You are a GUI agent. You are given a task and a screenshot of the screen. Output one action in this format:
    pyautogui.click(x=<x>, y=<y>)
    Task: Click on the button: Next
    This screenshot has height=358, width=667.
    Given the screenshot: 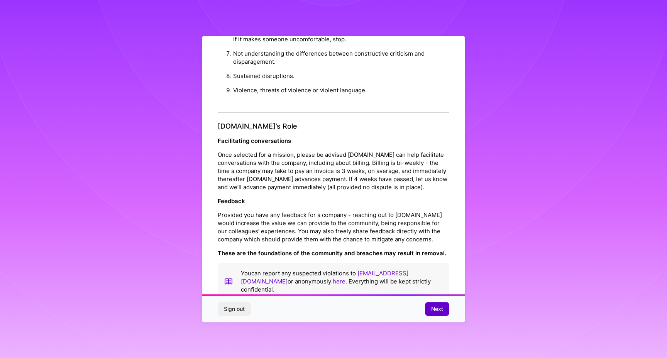 What is the action you would take?
    pyautogui.click(x=437, y=309)
    